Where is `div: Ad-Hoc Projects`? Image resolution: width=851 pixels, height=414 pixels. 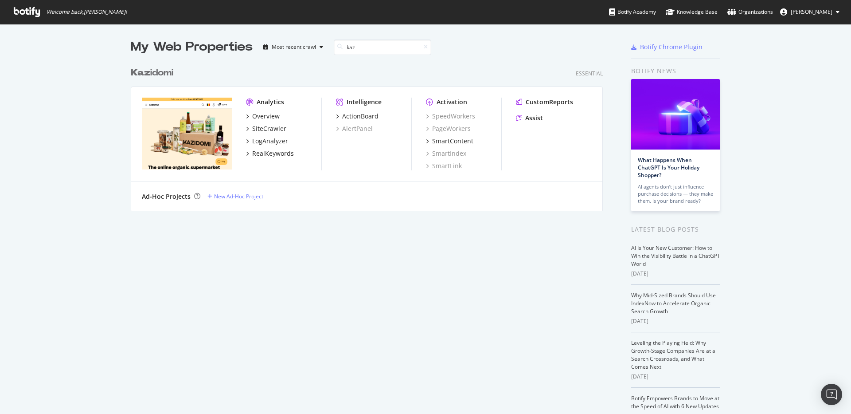 div: Ad-Hoc Projects is located at coordinates (166, 196).